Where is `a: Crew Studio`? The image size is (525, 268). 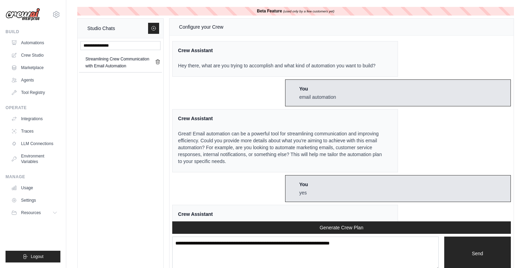
a: Crew Studio is located at coordinates (34, 55).